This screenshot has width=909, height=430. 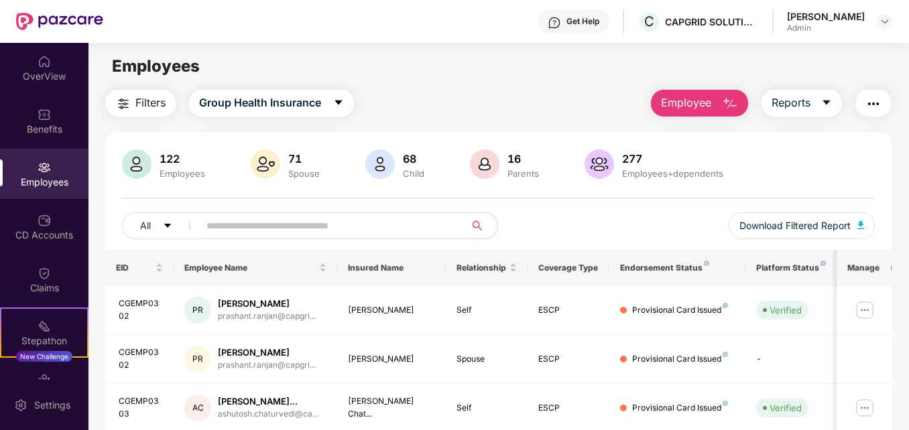 I want to click on div: 71, so click(x=304, y=159).